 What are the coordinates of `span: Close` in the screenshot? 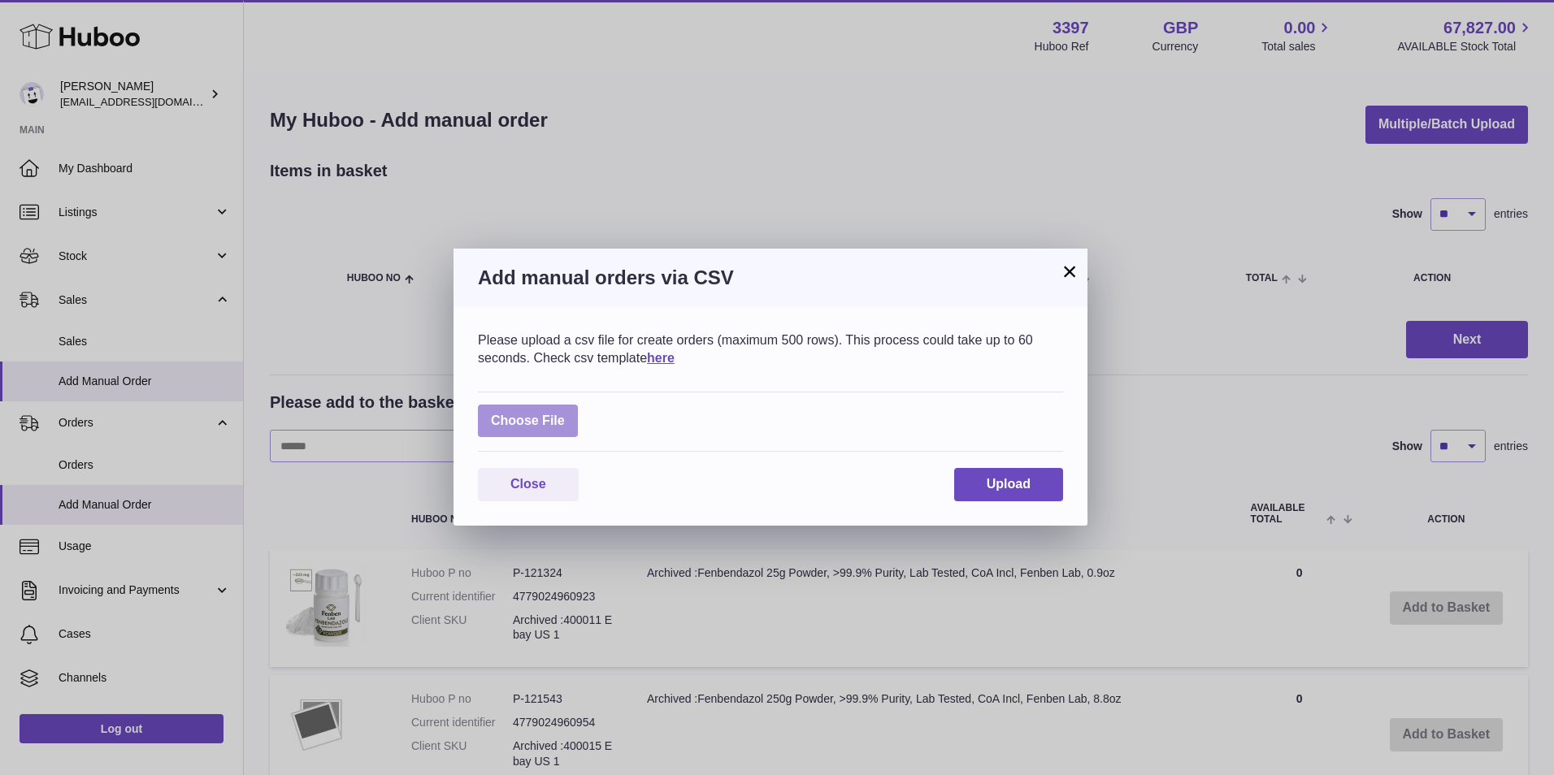 It's located at (528, 484).